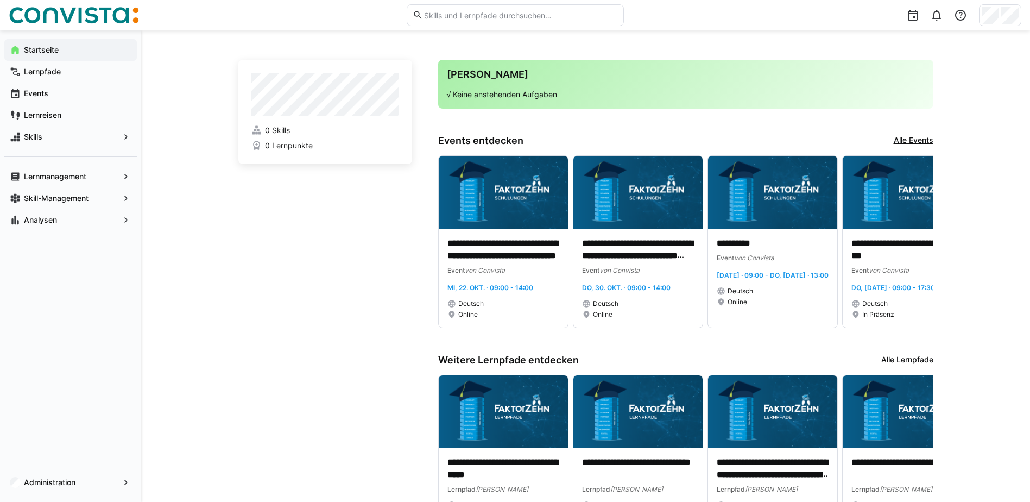  I want to click on span: 0 Lernpunkte, so click(289, 146).